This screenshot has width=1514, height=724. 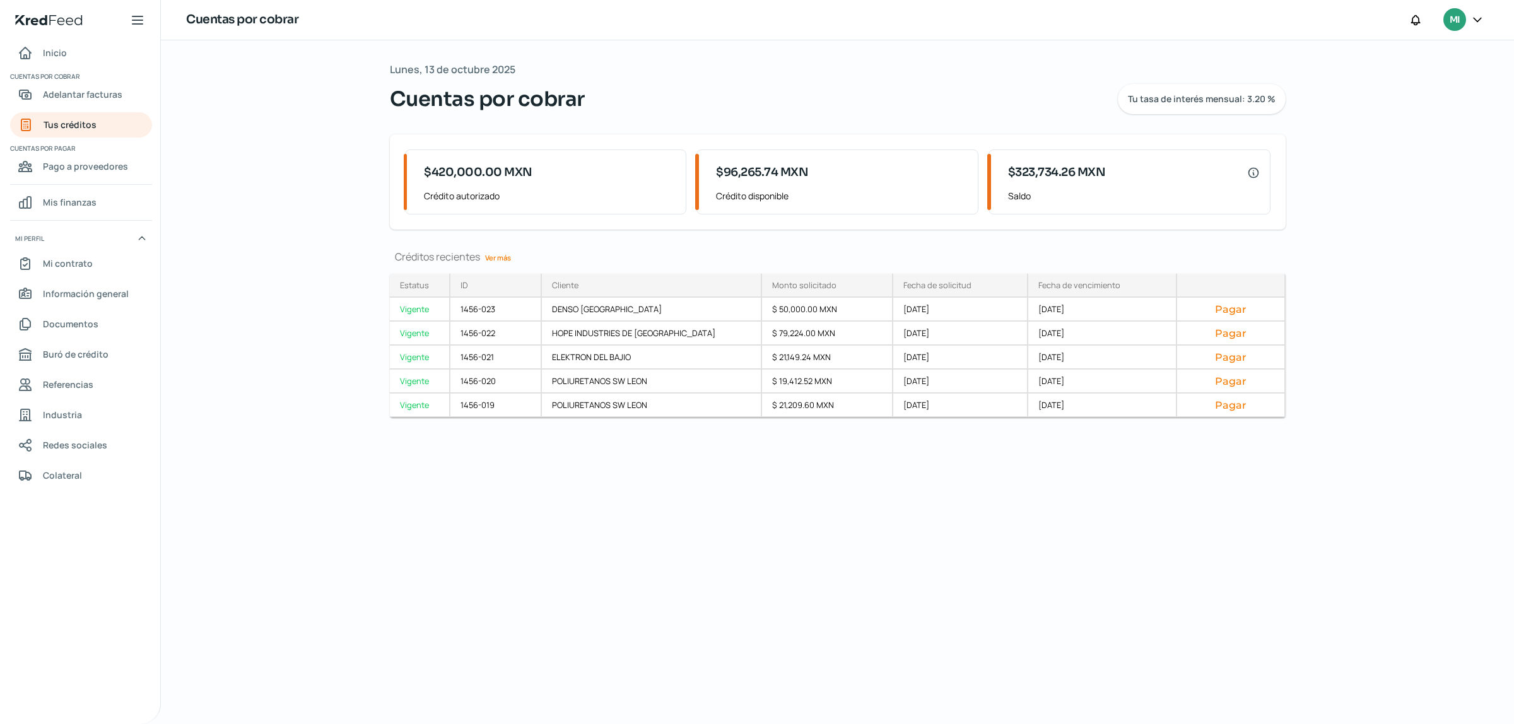 What do you see at coordinates (242, 20) in the screenshot?
I see `h1: Cuentas por cobrar` at bounding box center [242, 20].